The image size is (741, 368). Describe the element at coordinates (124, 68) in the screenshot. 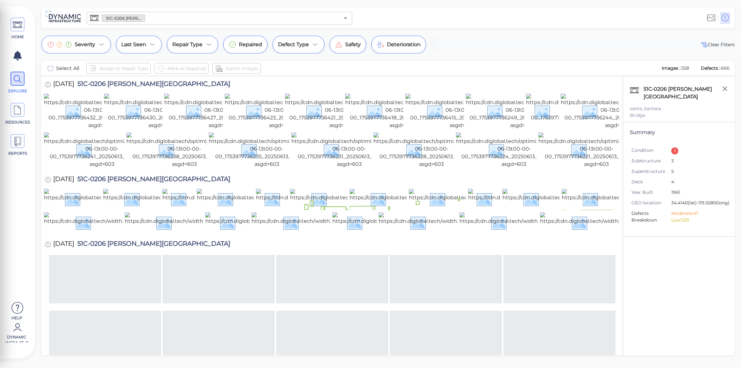

I see `span: Assign to Repair Type` at that location.